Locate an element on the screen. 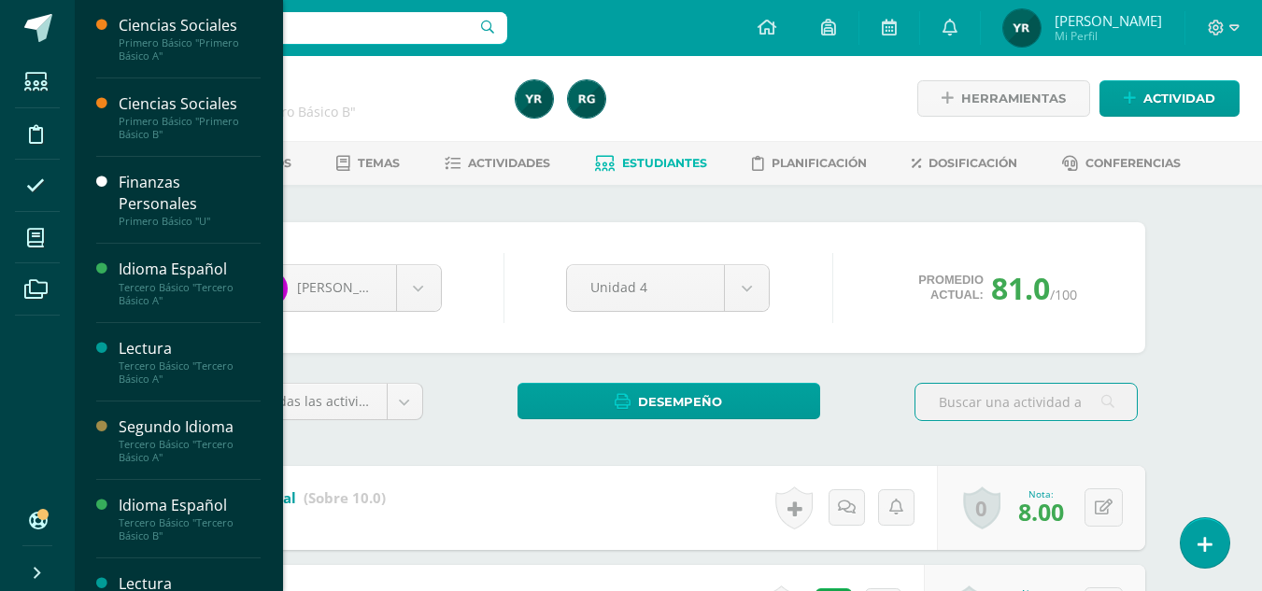 This screenshot has height=591, width=1262. a: Dosificación is located at coordinates (964, 164).